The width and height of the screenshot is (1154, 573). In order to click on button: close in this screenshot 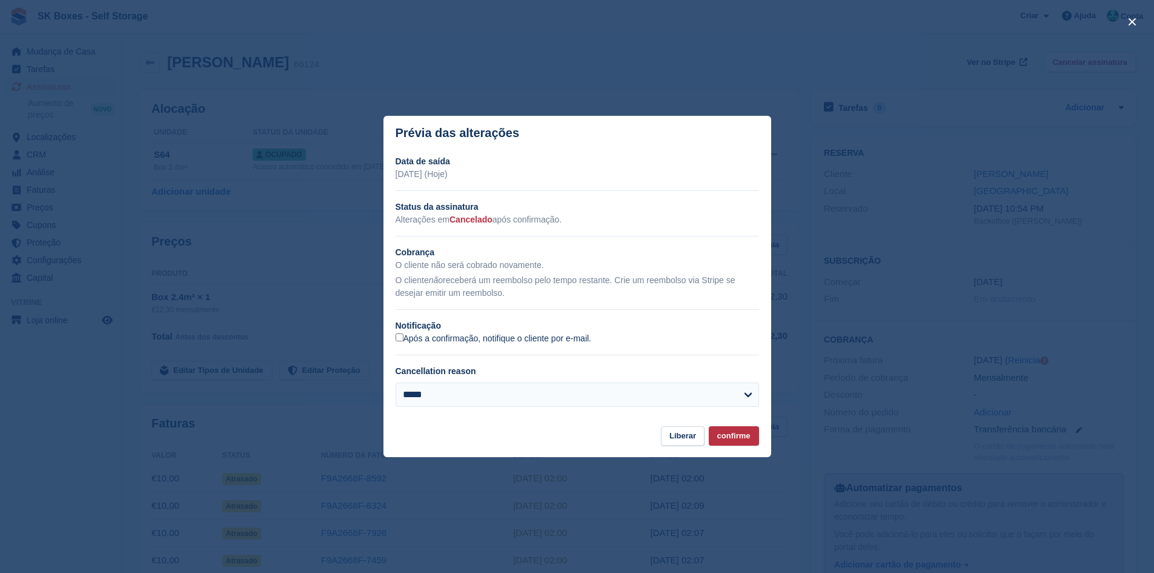, I will do `click(1132, 22)`.